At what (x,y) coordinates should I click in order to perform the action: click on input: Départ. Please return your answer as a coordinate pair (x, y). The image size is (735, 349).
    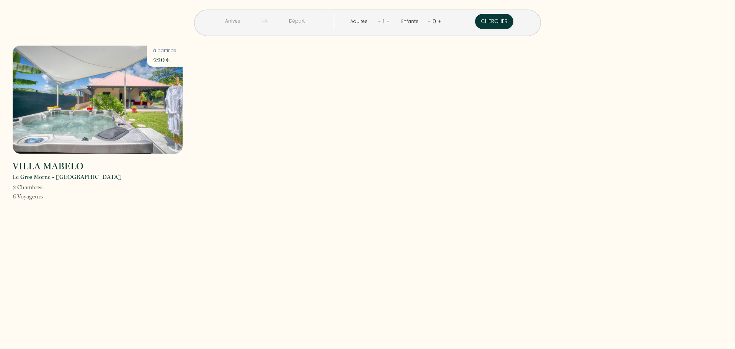
    Looking at the image, I should click on (297, 21).